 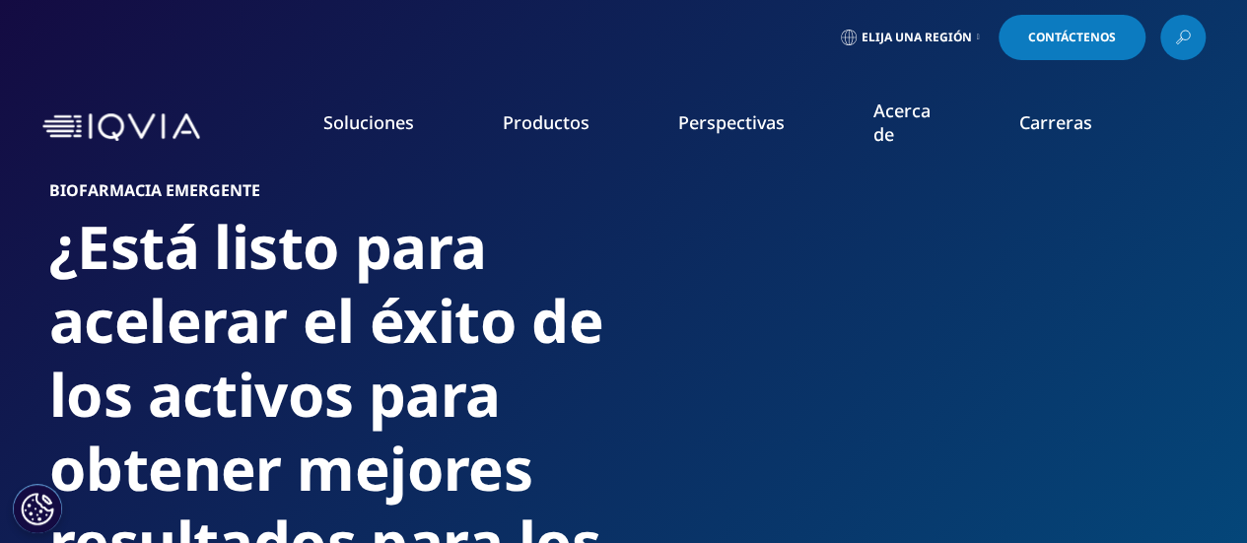 I want to click on font: Productos, so click(x=546, y=122).